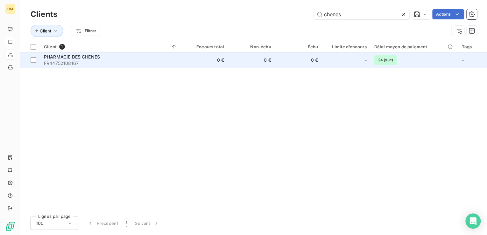 This screenshot has height=235, width=487. I want to click on span: 100, so click(40, 223).